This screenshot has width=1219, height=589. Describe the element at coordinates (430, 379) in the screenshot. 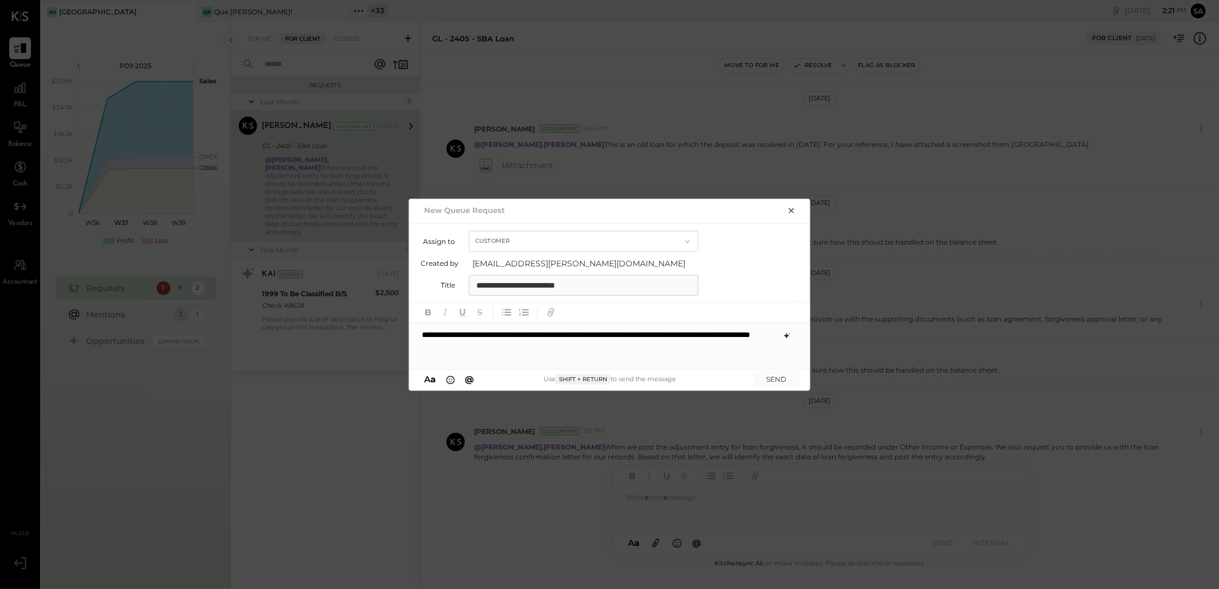

I see `button: Aa` at that location.